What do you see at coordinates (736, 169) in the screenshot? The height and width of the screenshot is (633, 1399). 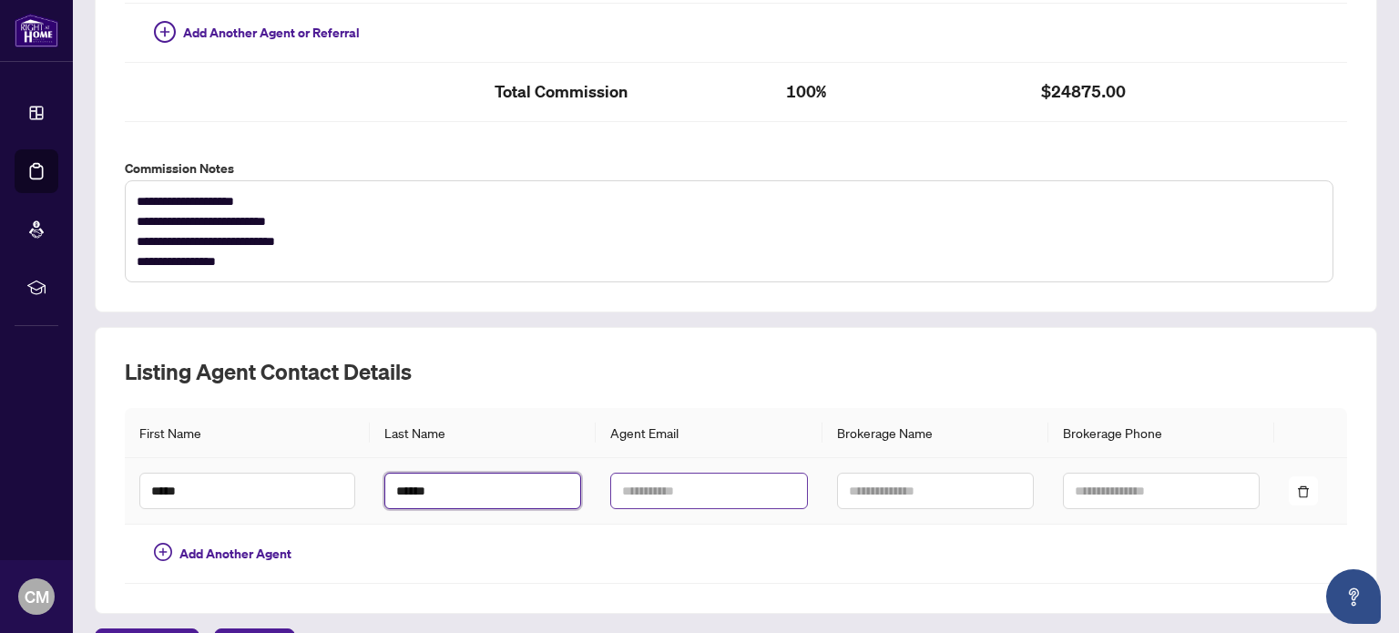 I see `label: Commission Notes` at bounding box center [736, 169].